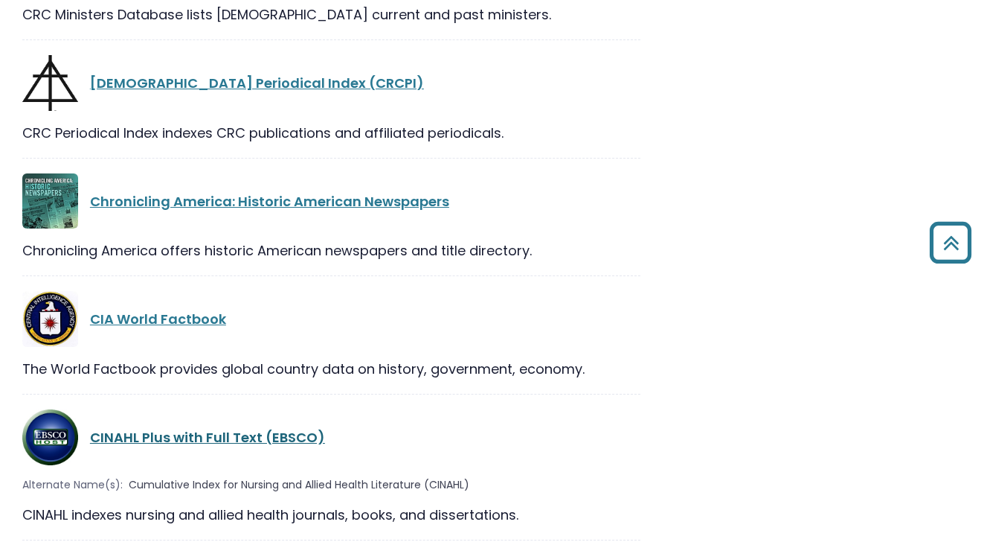 The image size is (981, 542). Describe the element at coordinates (72, 484) in the screenshot. I see `span: Alternate Name(s):` at that location.